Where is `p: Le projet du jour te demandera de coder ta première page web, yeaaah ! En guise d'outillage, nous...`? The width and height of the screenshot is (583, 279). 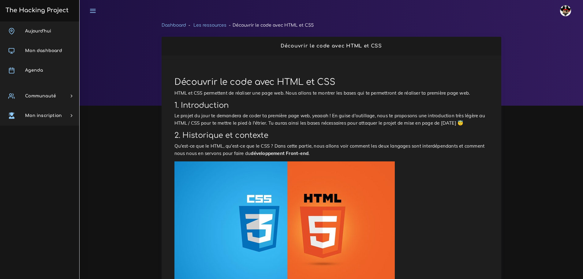 p: Le projet du jour te demandera de coder ta première page web, yeaaah ! En guise d'outillage, nous... is located at coordinates (331, 119).